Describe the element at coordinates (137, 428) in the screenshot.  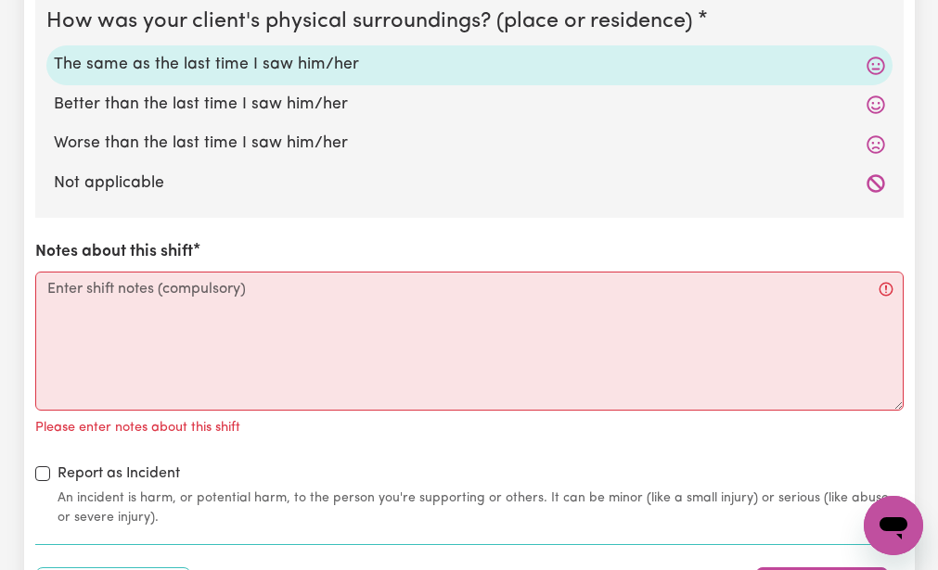
I see `p: Please enter notes about this shift` at that location.